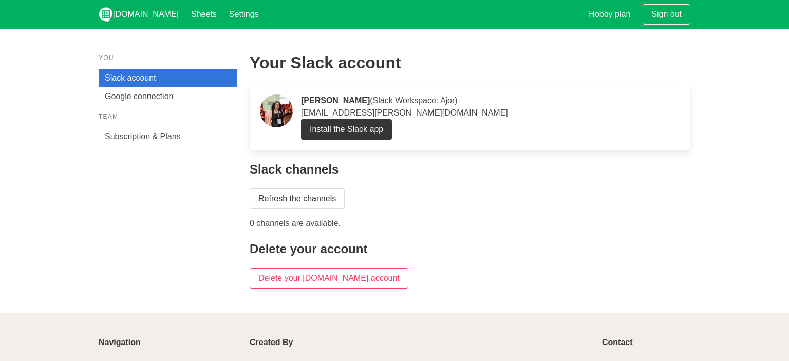 The image size is (789, 361). I want to click on img: 9100884861285_8b10a4d84141e040ac9f_512.jpg, so click(276, 111).